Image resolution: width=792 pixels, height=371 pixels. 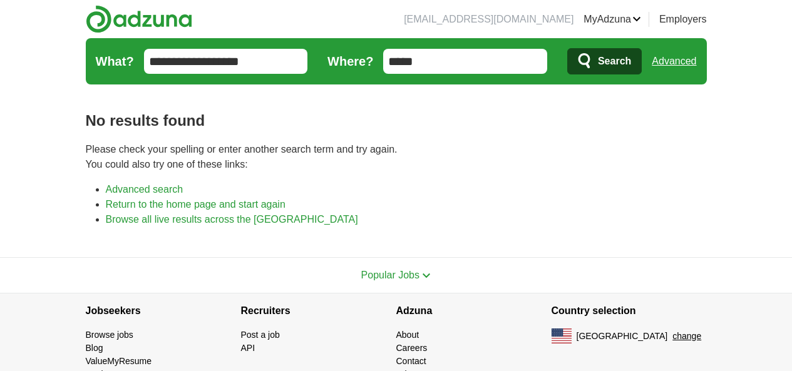 What do you see at coordinates (390, 275) in the screenshot?
I see `span: Popular Jobs` at bounding box center [390, 275].